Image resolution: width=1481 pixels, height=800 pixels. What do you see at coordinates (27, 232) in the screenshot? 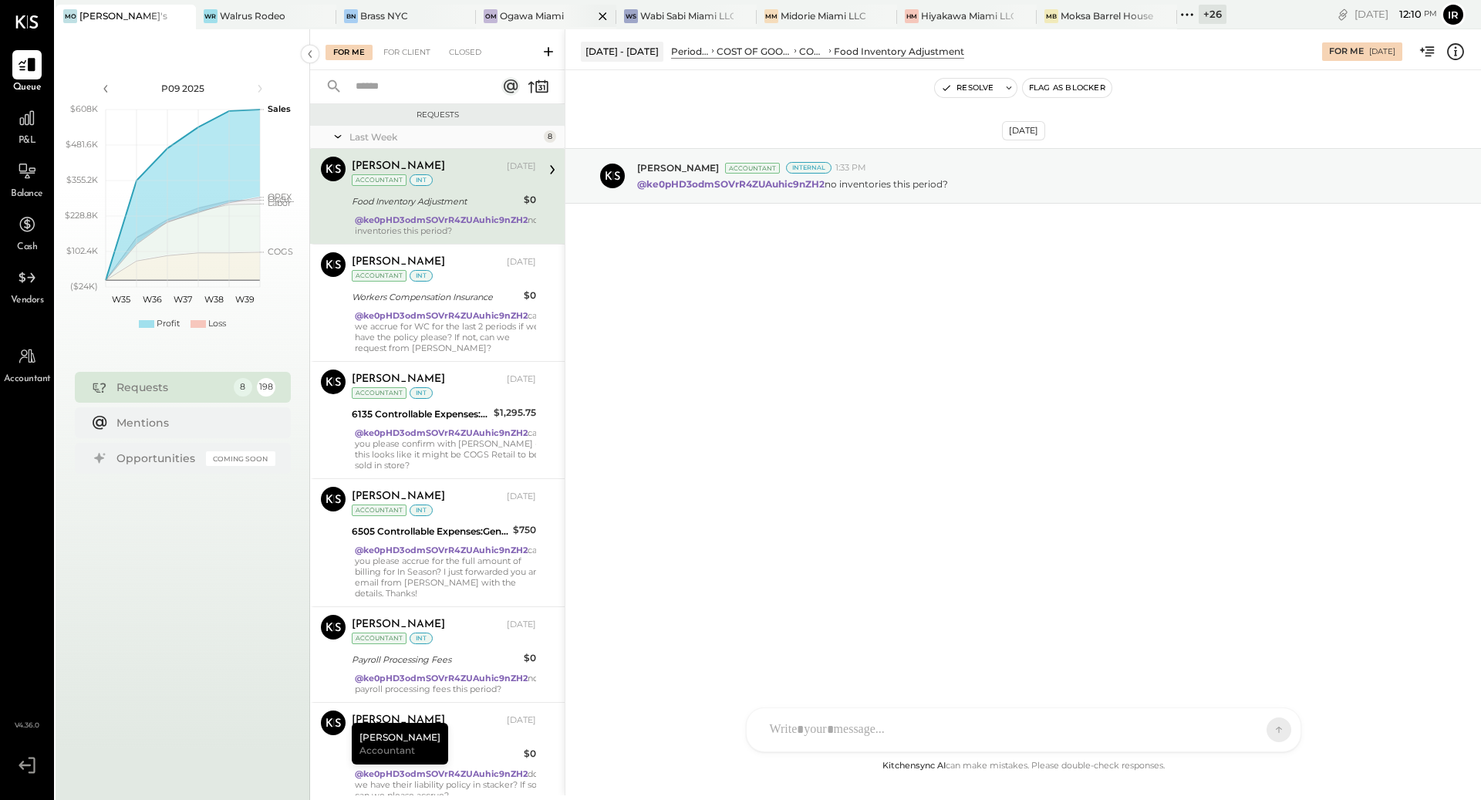
I see `a: Cash` at bounding box center [27, 232].